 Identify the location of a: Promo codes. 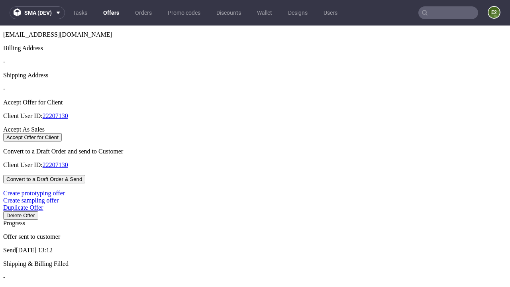
(184, 13).